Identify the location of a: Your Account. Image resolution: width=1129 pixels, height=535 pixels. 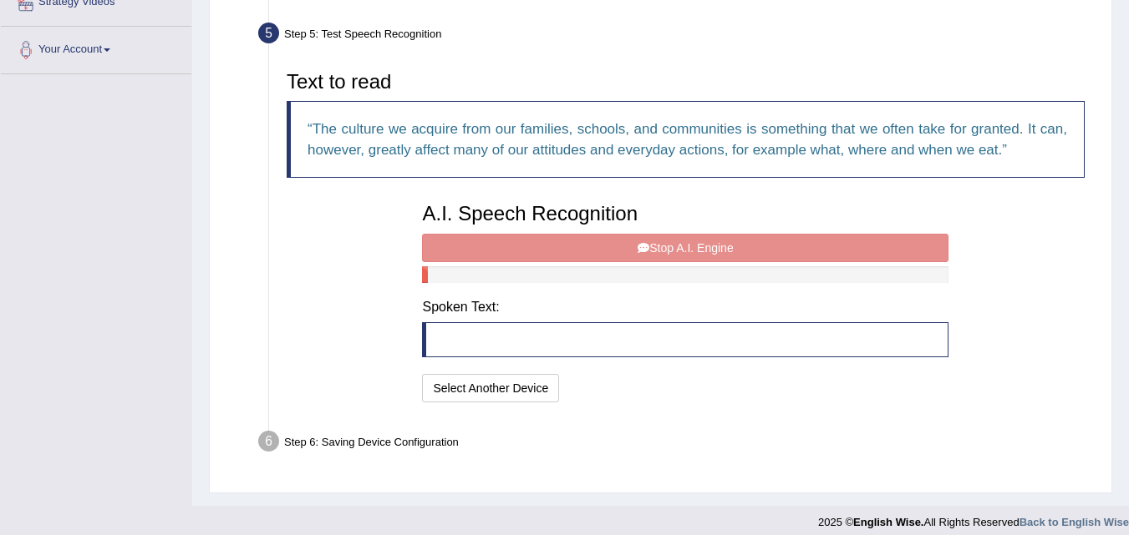
(96, 48).